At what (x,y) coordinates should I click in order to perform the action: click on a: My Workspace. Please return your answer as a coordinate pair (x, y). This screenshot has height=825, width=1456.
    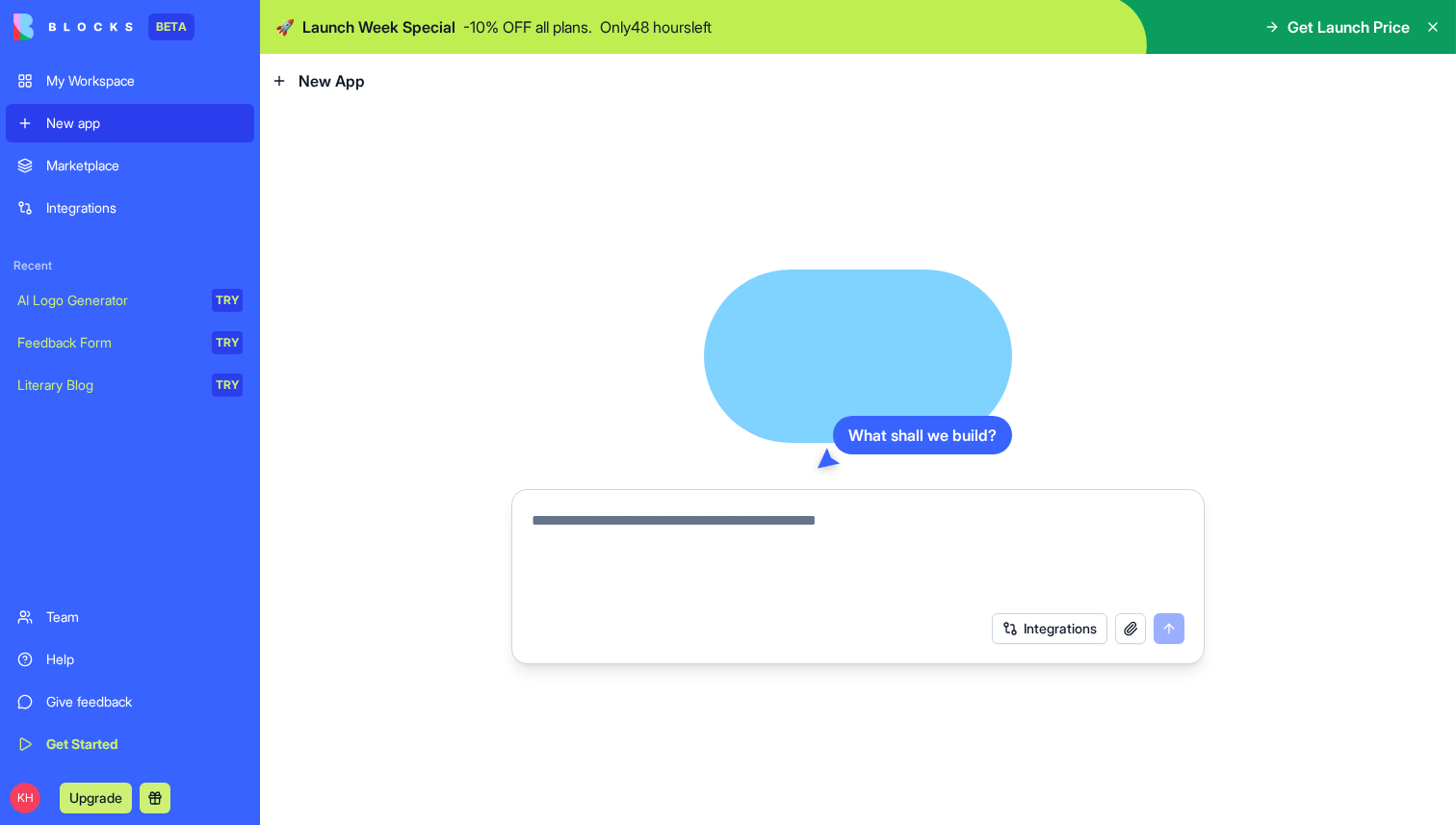
    Looking at the image, I should click on (130, 80).